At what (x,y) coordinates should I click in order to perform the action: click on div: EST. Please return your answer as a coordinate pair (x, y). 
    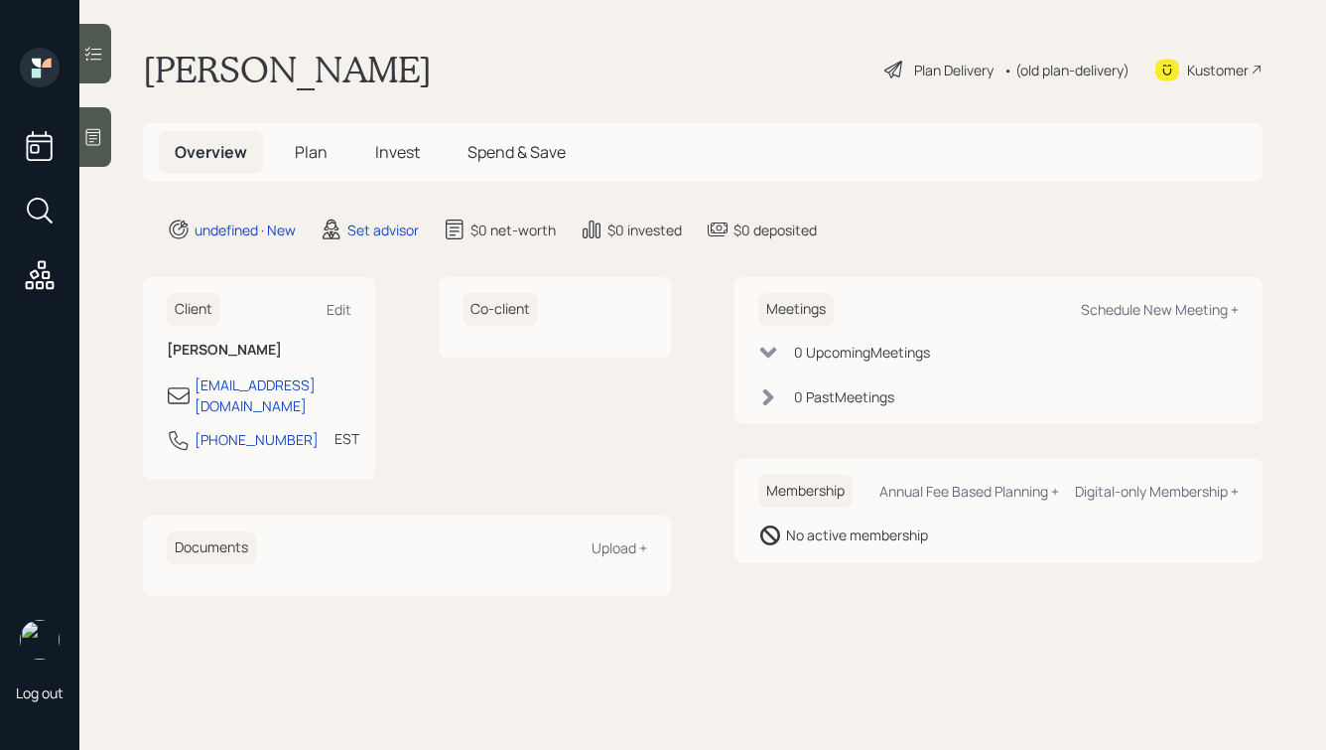
    Looking at the image, I should click on (346, 438).